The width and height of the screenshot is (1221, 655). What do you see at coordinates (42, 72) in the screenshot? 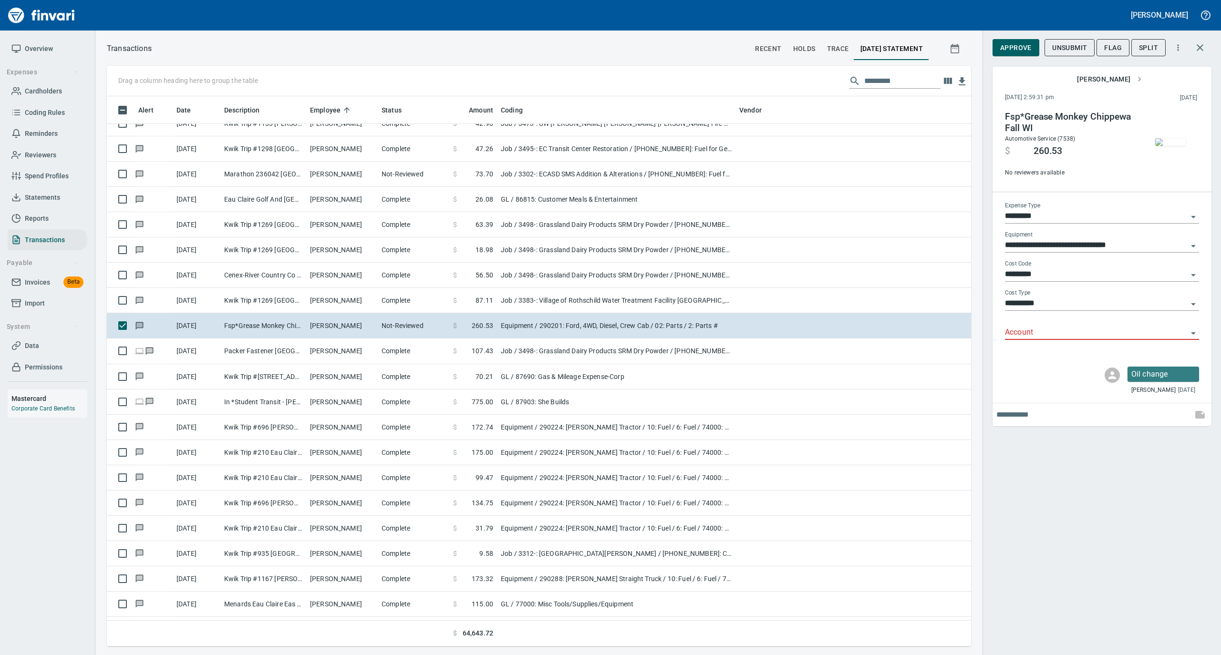
I see `span: Expenses` at bounding box center [42, 72].